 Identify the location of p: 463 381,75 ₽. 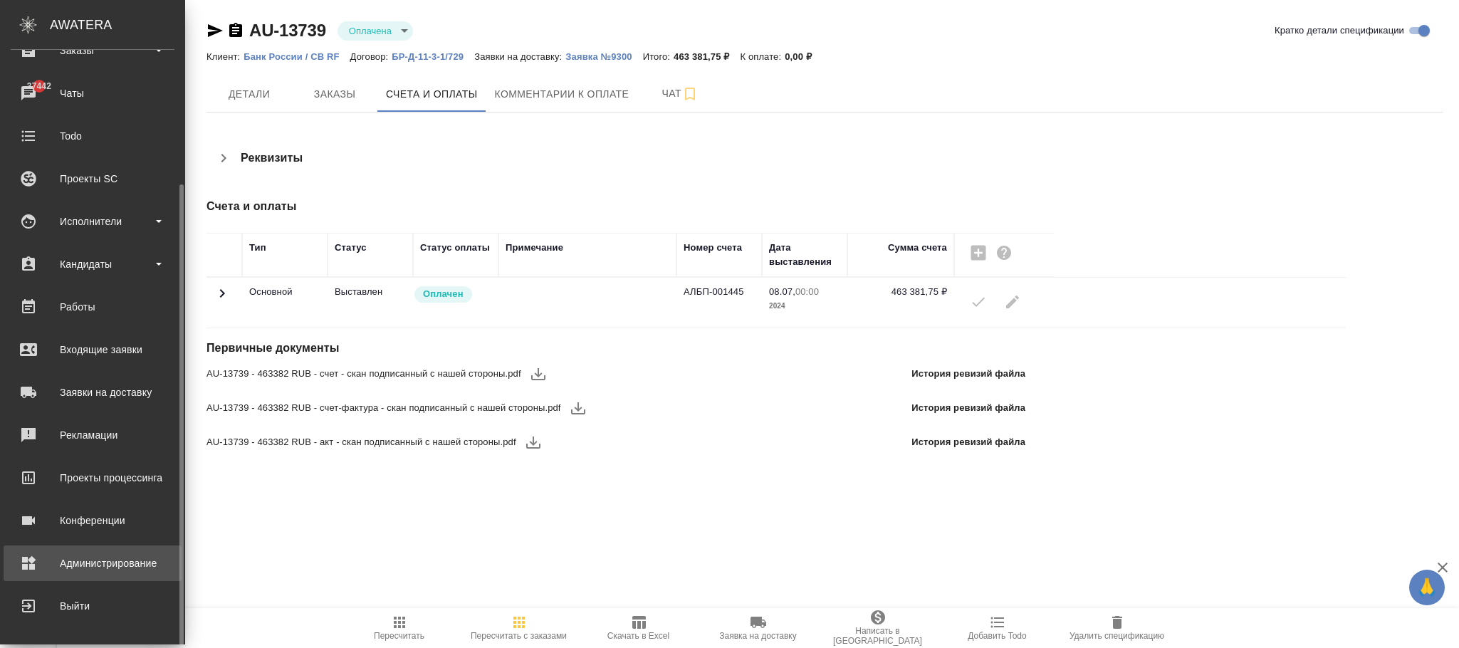
(706, 56).